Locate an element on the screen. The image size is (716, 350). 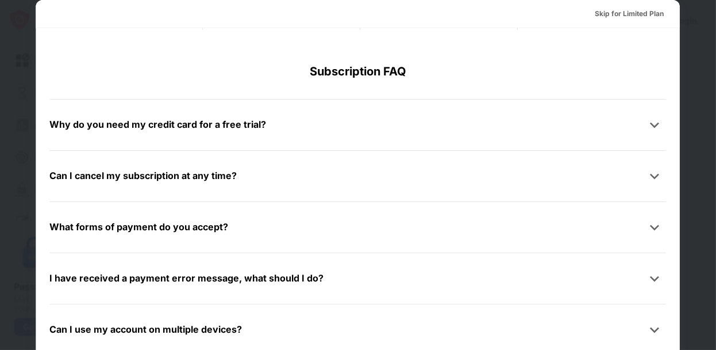
div: Subscription FAQ is located at coordinates (358, 71).